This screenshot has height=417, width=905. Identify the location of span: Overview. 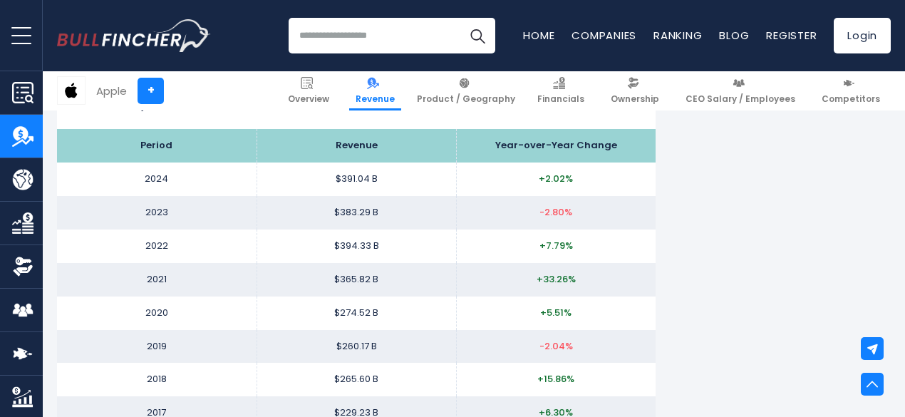
(308, 99).